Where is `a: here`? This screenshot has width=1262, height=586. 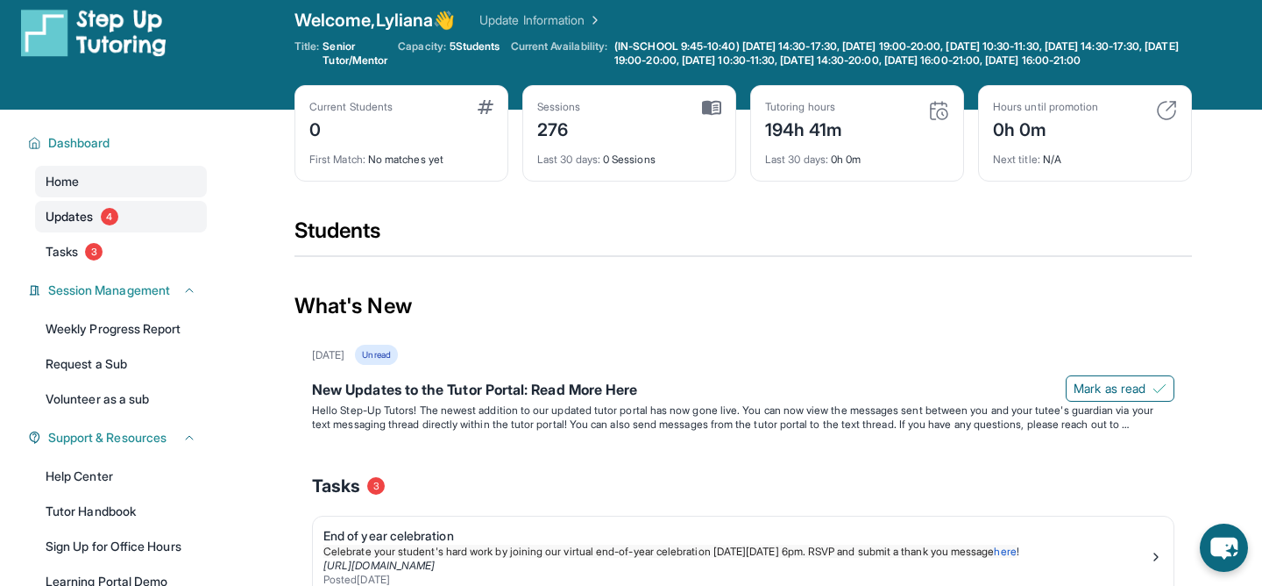 a: here is located at coordinates (1005, 550).